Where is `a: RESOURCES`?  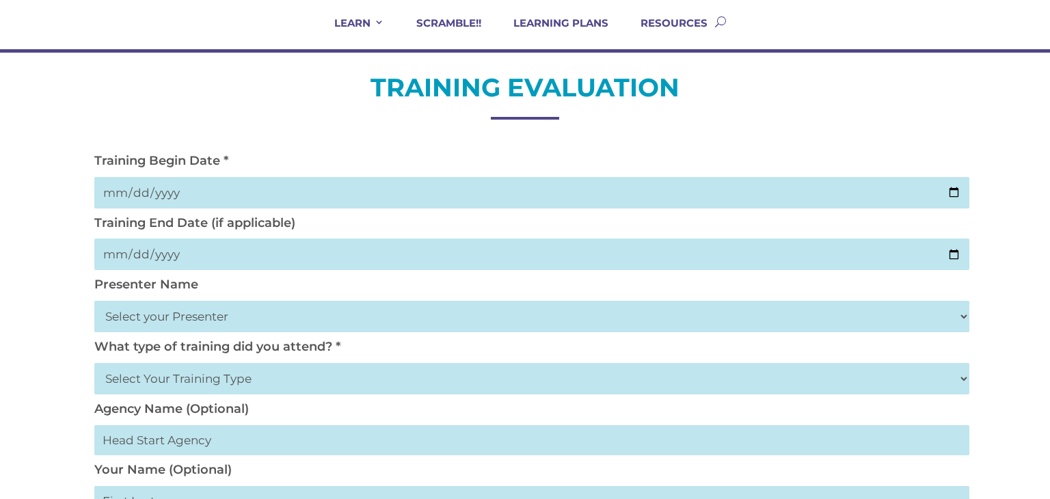
a: RESOURCES is located at coordinates (665, 33).